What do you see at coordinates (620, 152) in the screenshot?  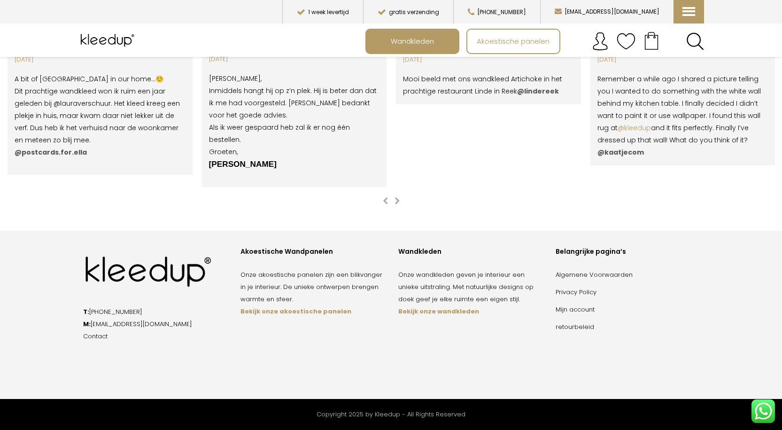 I see `strong: @kaatjecom` at bounding box center [620, 152].